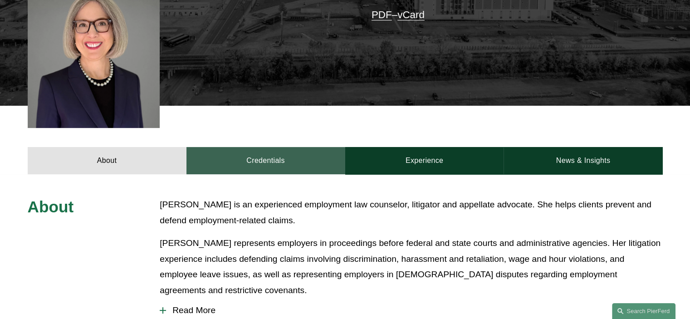 This screenshot has height=319, width=690. I want to click on a: Search this site, so click(643, 311).